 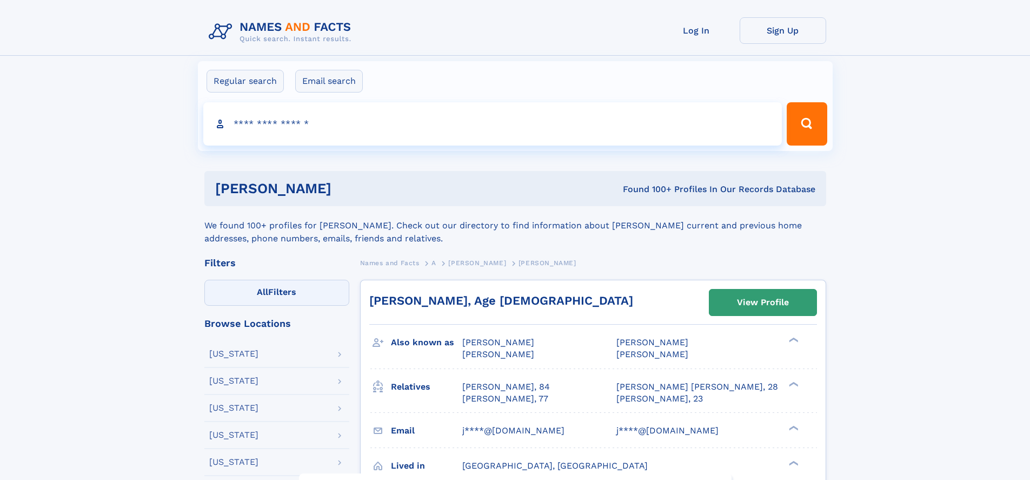 What do you see at coordinates (696, 30) in the screenshot?
I see `a: Log In` at bounding box center [696, 30].